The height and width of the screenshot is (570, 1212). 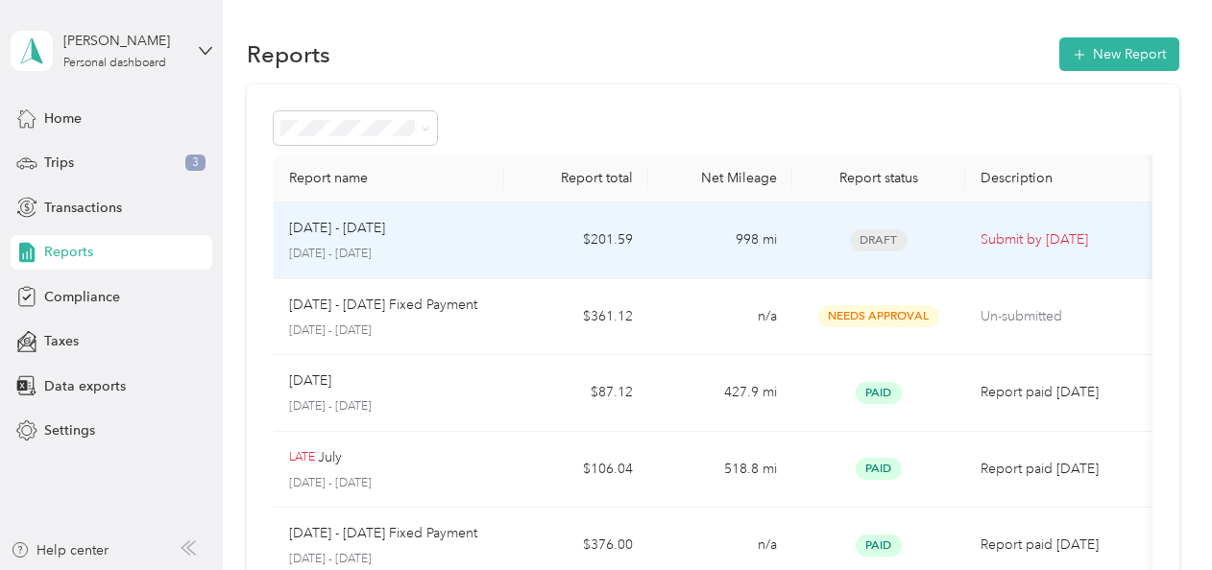 I want to click on span: Draft, so click(x=879, y=240).